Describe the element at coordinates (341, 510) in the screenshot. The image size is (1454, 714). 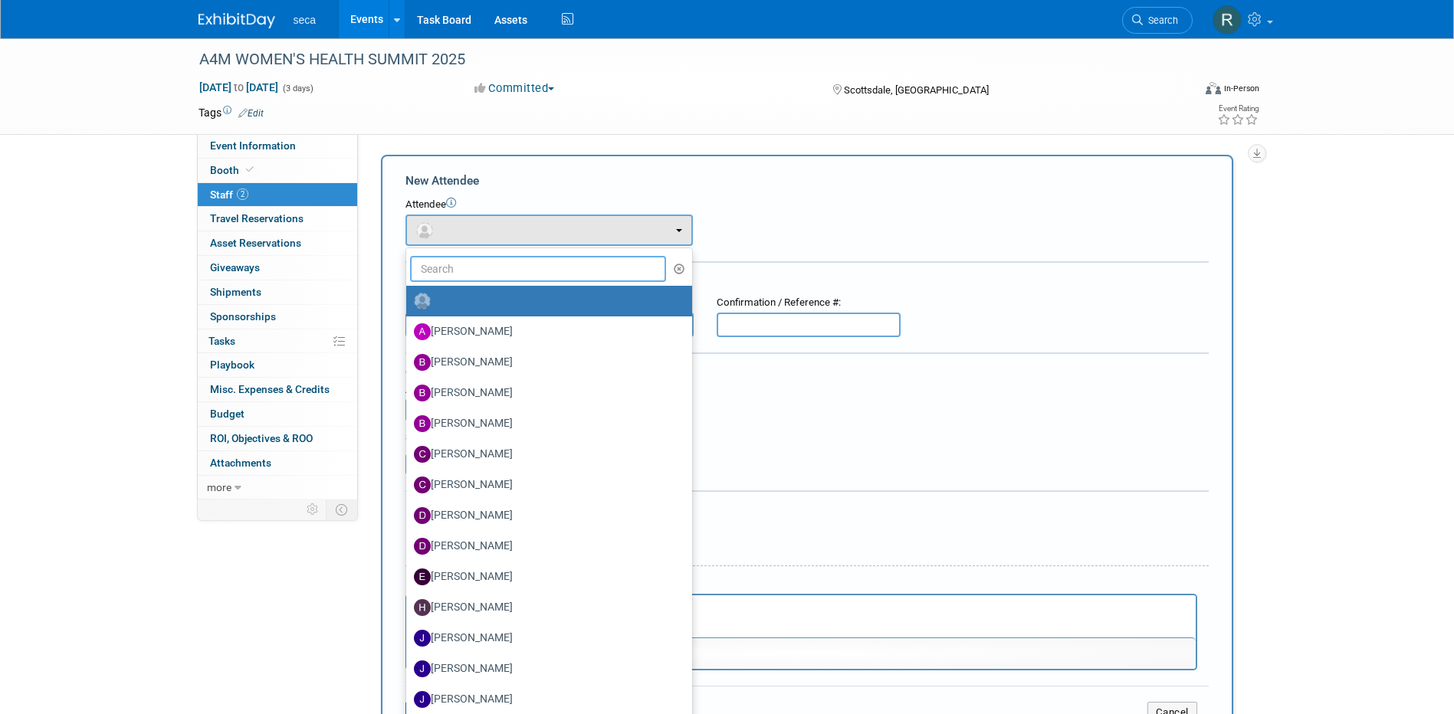
I see `td: Toggle Event Tabs` at that location.